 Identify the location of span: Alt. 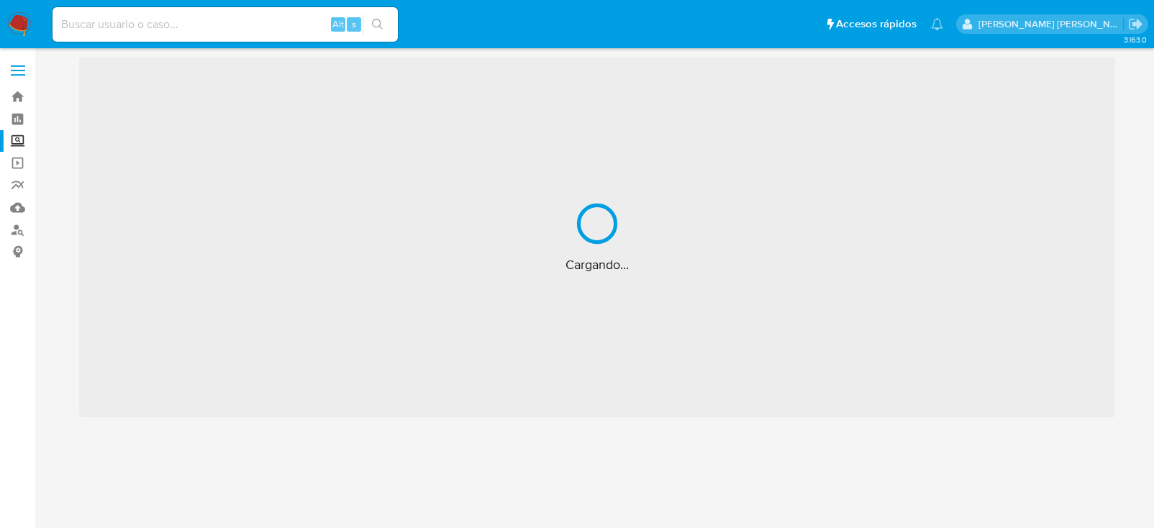
(338, 24).